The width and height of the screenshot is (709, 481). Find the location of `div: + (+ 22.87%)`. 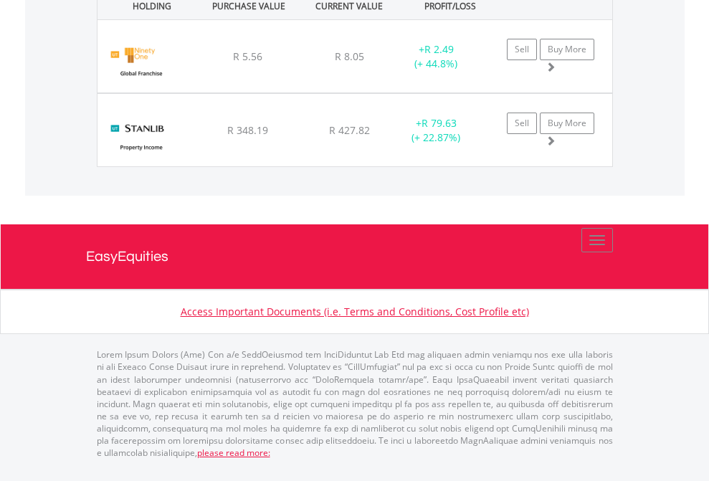

div: + (+ 22.87%) is located at coordinates (436, 130).